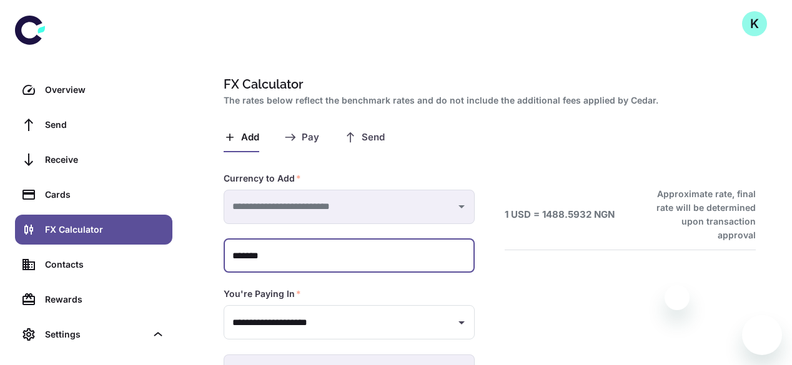  I want to click on label: You're Paying In, so click(262, 294).